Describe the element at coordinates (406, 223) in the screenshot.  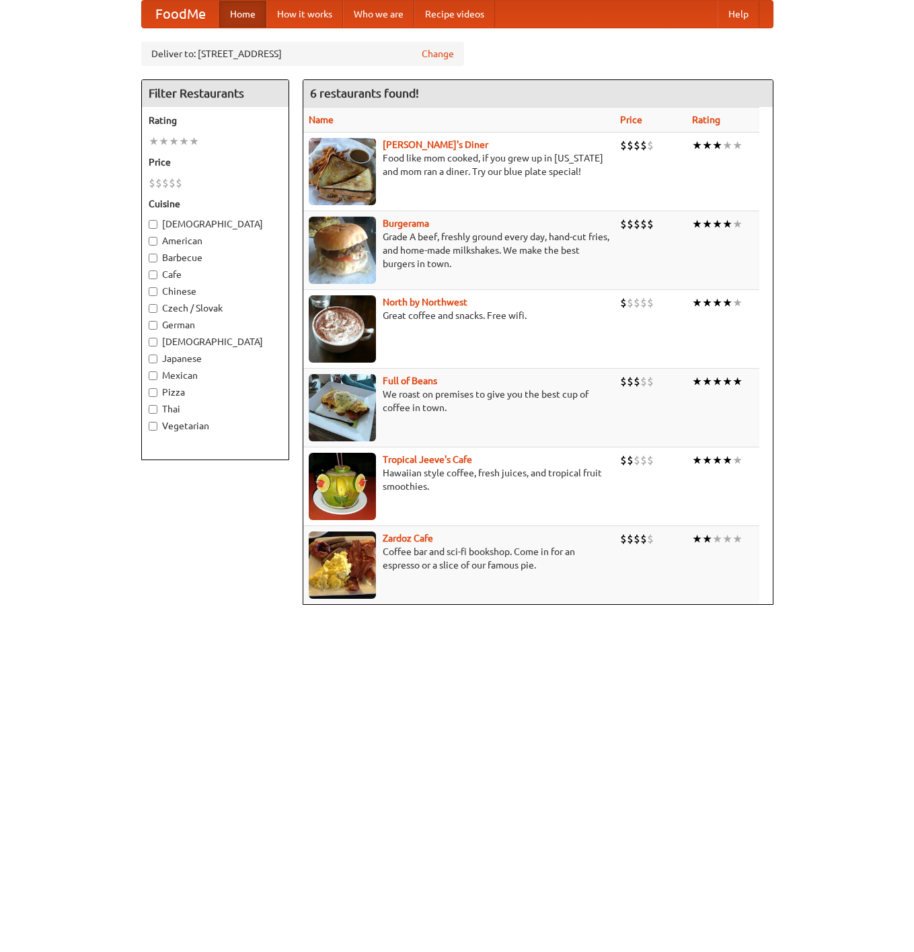
I see `b: Burgerama` at that location.